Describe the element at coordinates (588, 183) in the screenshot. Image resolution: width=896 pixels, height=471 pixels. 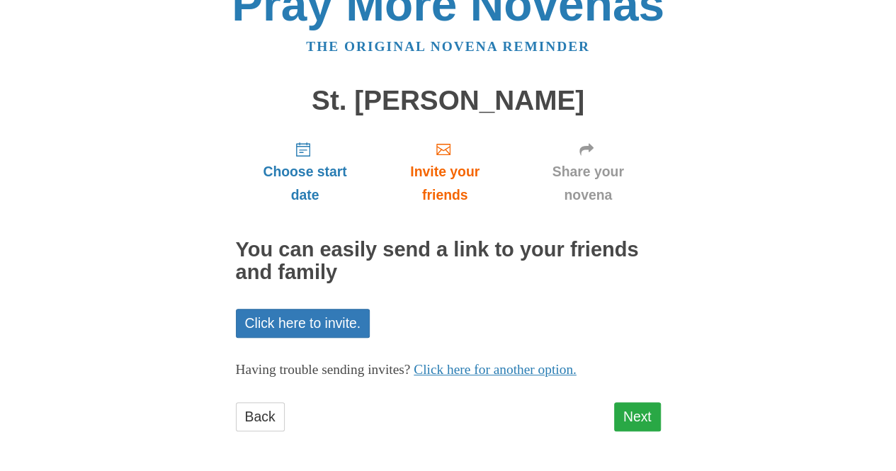
I see `span: Share your novena` at that location.